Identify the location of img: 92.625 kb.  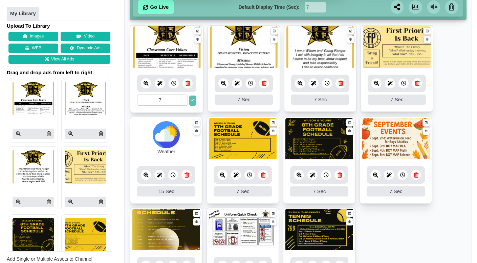
(396, 47).